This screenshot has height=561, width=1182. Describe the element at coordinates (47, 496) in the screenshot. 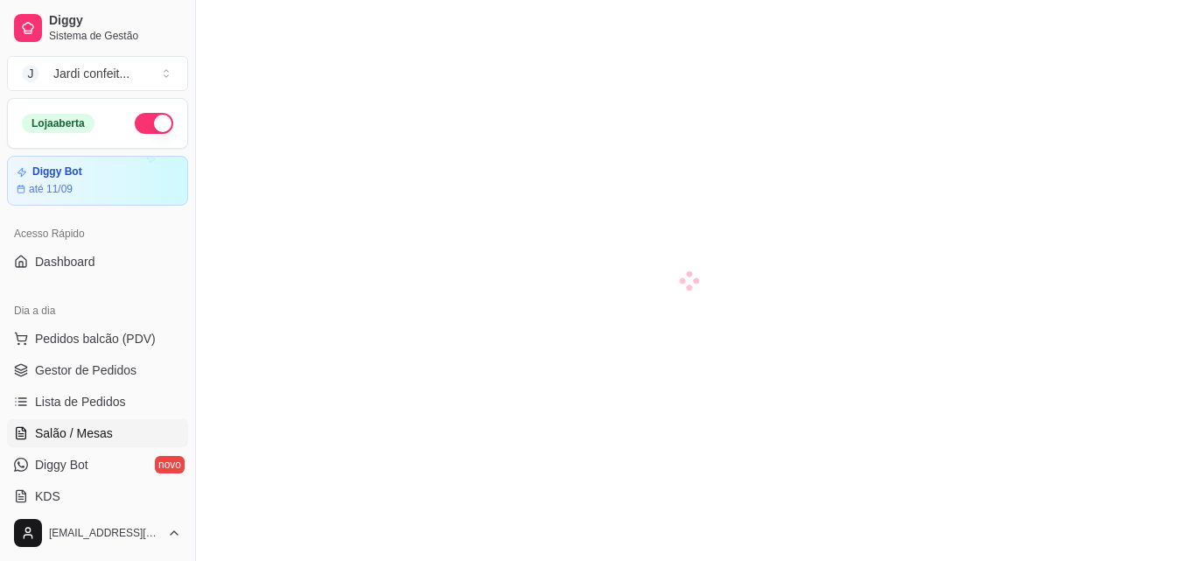

I see `span: KDS` at that location.